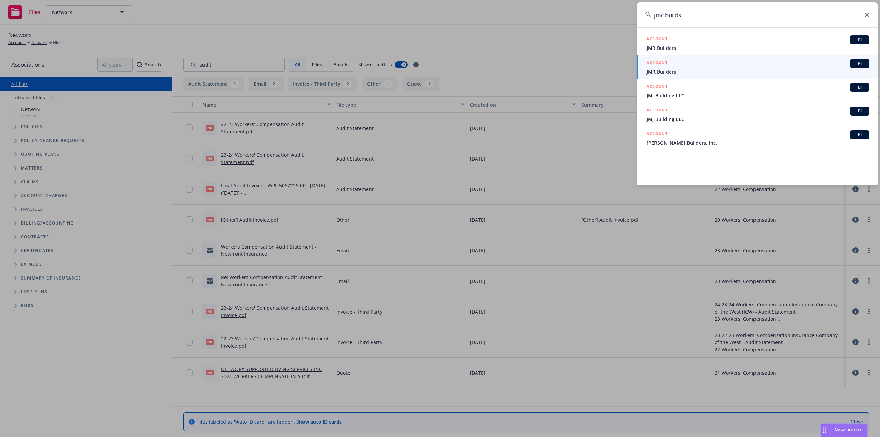 This screenshot has width=880, height=437. Describe the element at coordinates (825, 430) in the screenshot. I see `div: Drag to move` at that location.